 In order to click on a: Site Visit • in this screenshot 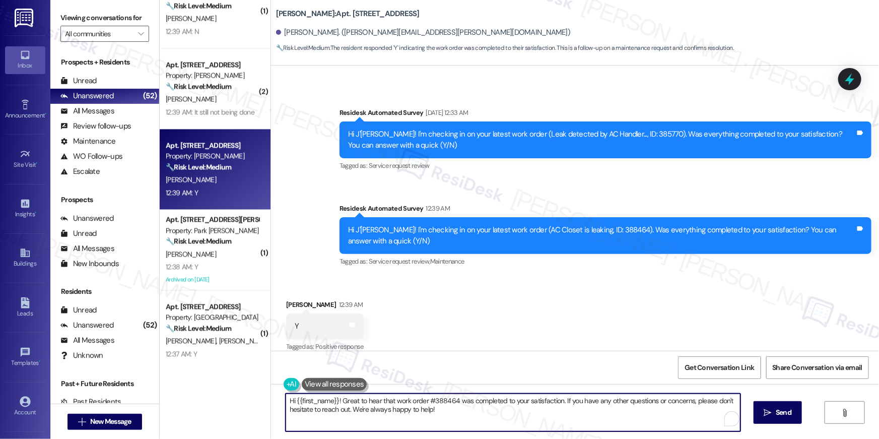, I will do `click(25, 159)`.